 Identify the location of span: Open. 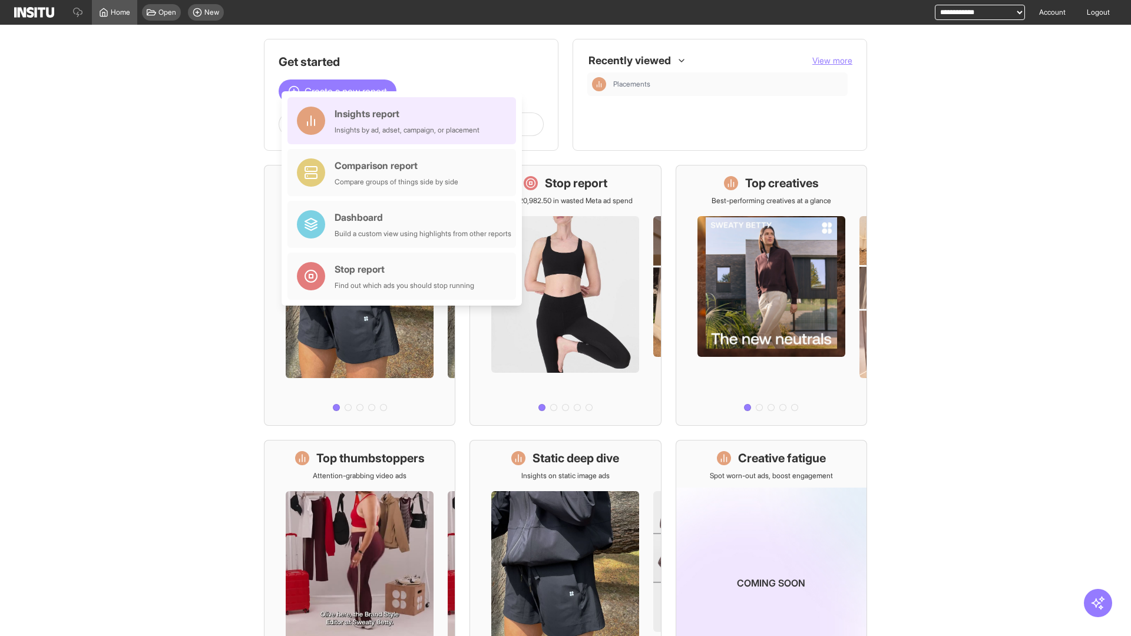
(167, 12).